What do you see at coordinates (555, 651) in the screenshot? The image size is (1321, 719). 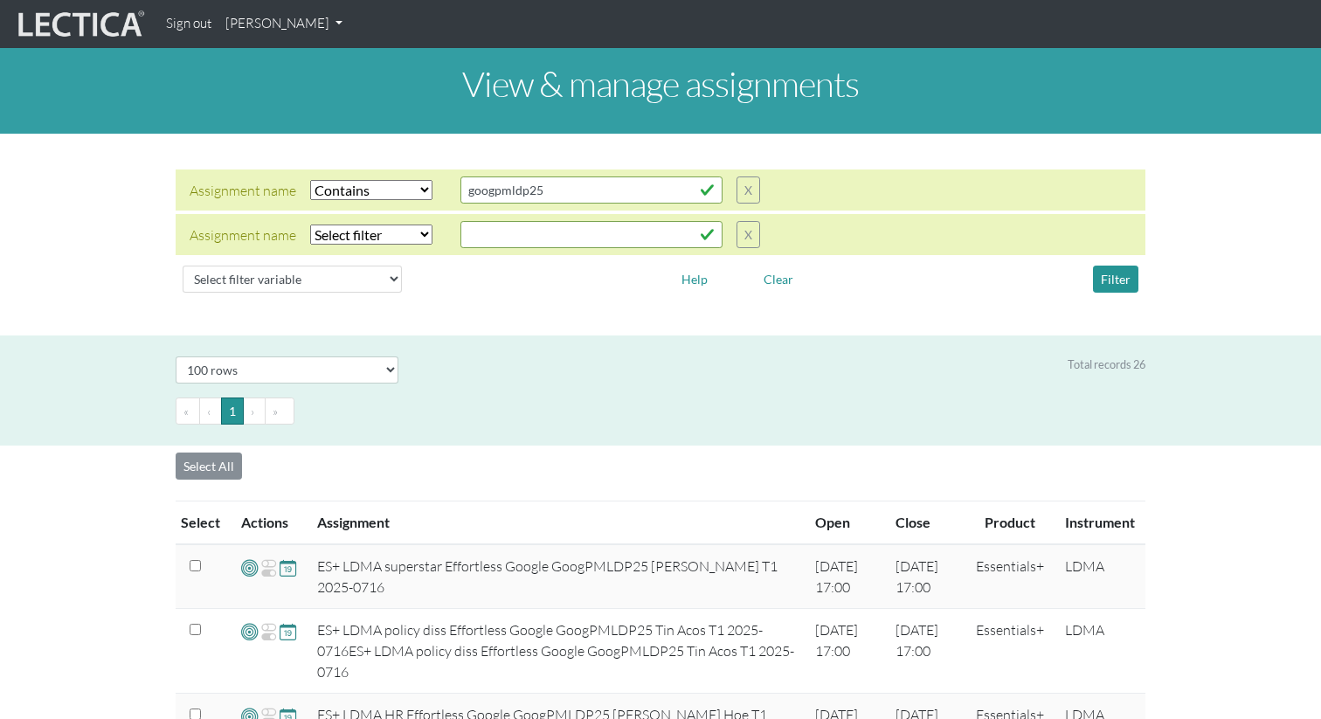 I see `td: ES+ LDMA policy diss Effortless Google GoogPMLDP25 Tin Acos T1 2025-0716ES+ LDMA policy diss Effo...` at bounding box center [555, 651].